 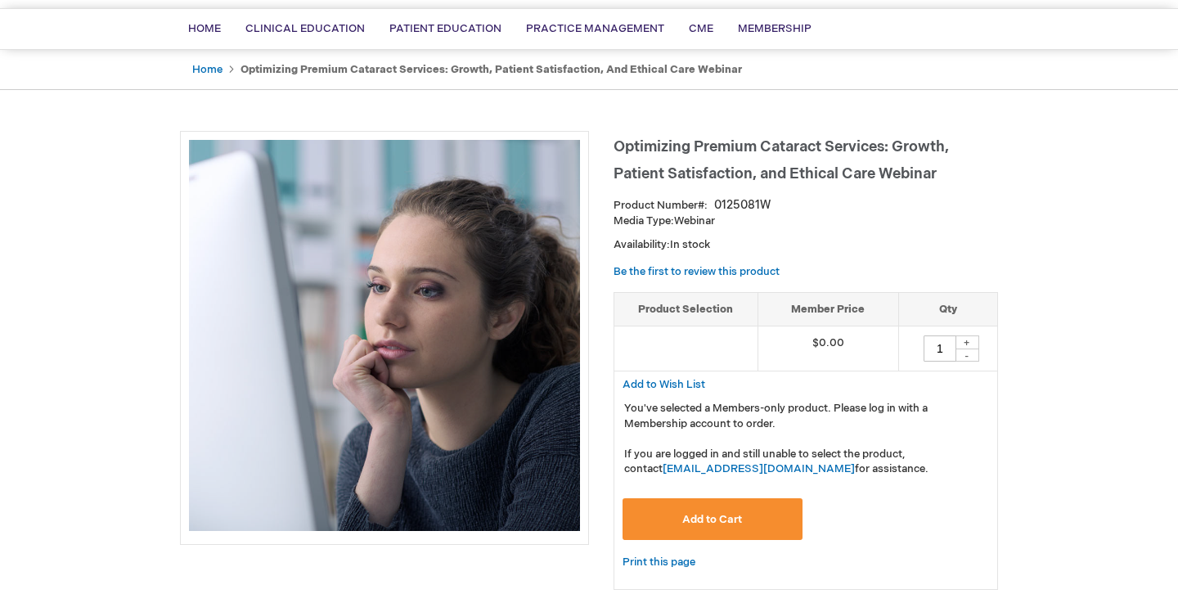 What do you see at coordinates (947, 309) in the screenshot?
I see `th: Qty` at bounding box center [947, 309].